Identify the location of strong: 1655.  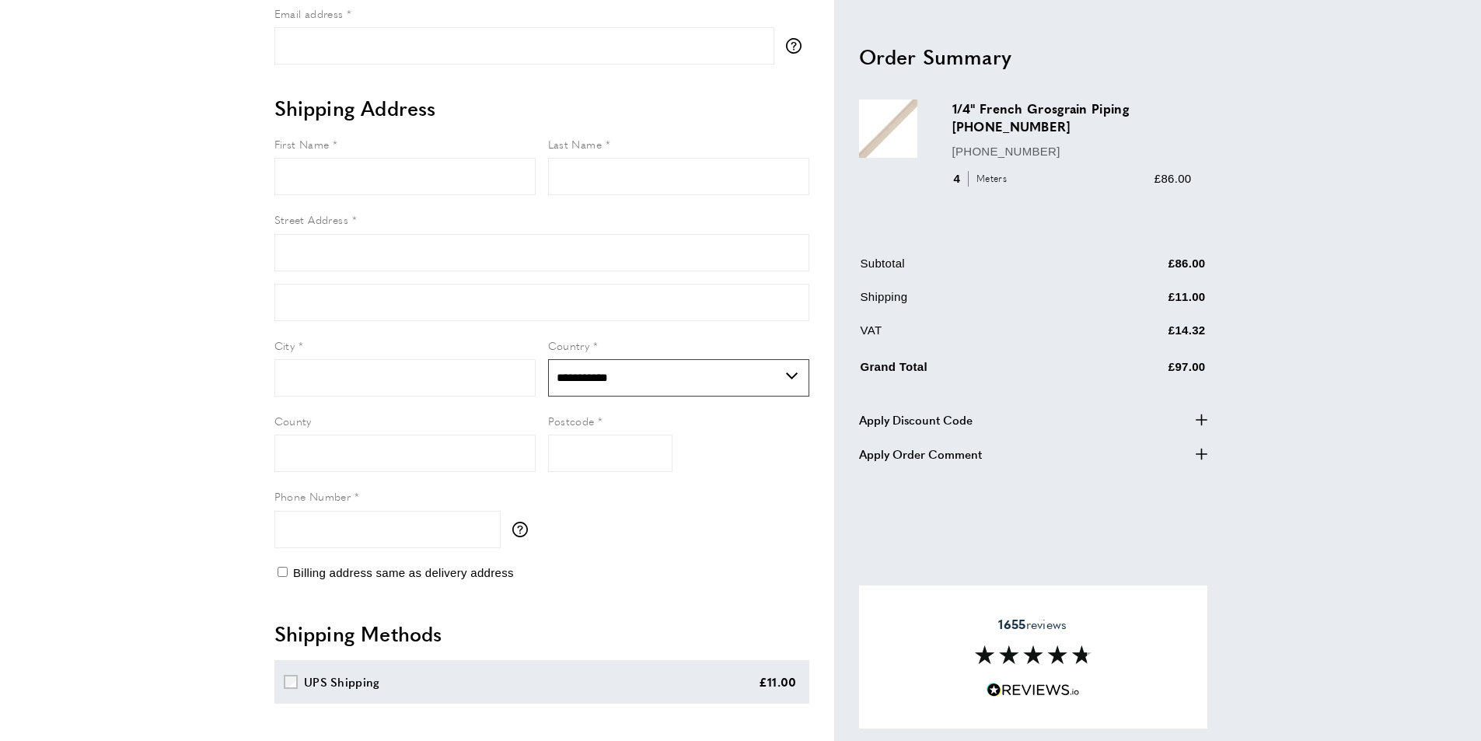
(1011, 624).